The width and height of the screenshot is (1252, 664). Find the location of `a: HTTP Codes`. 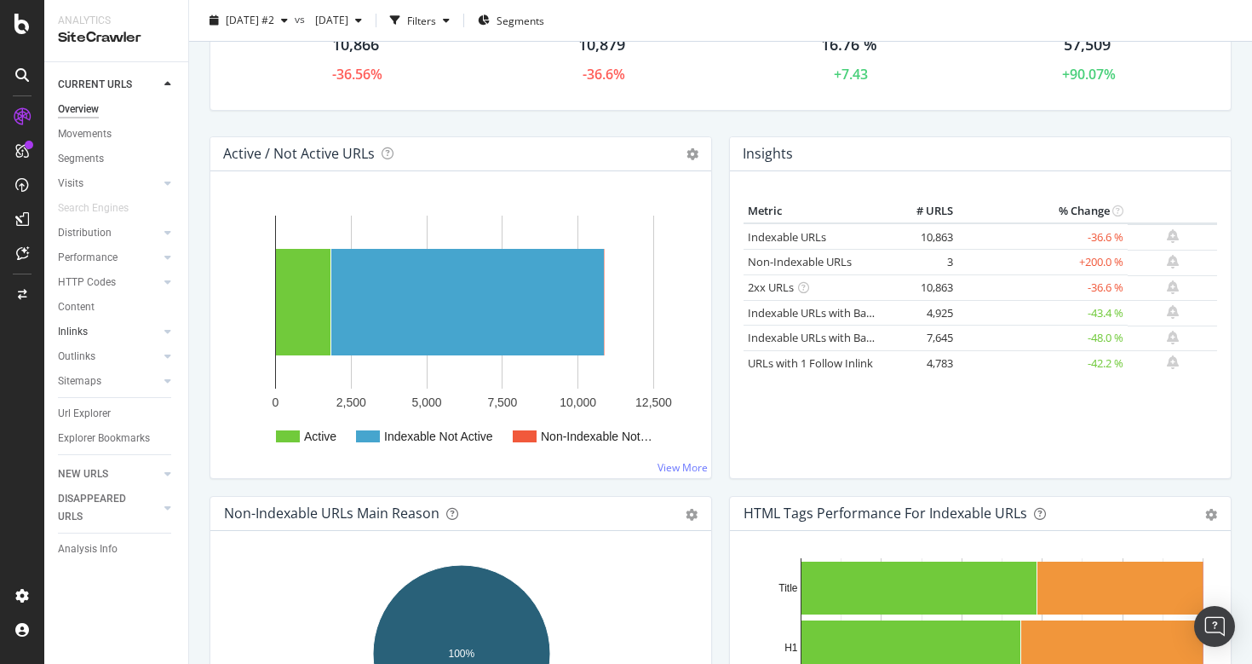

a: HTTP Codes is located at coordinates (108, 282).